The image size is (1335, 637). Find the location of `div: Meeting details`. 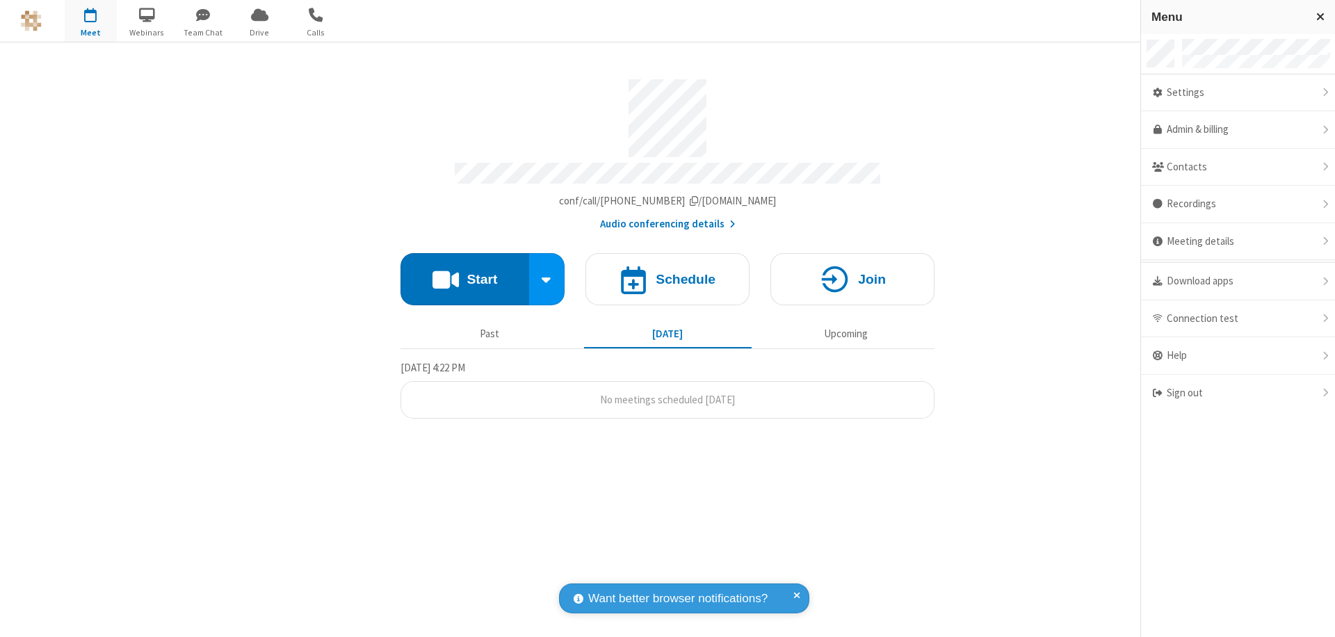

div: Meeting details is located at coordinates (1238, 242).